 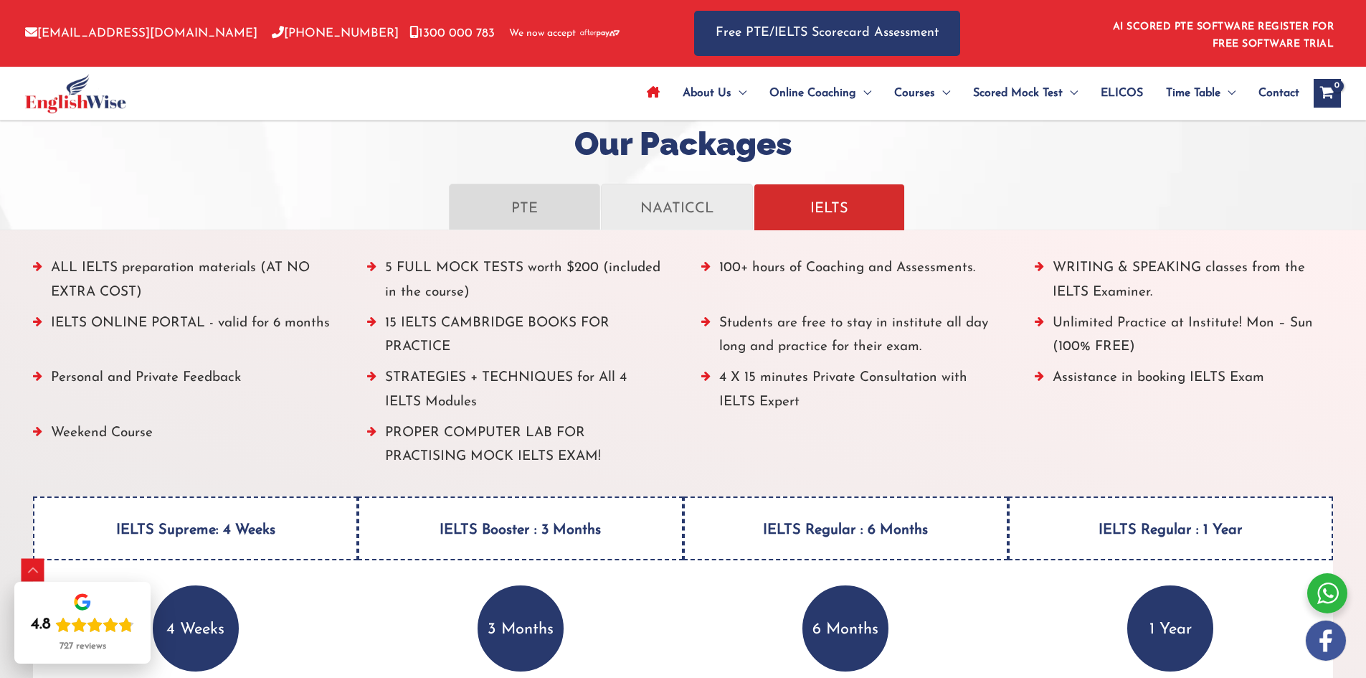 What do you see at coordinates (707, 93) in the screenshot?
I see `span: About Us` at bounding box center [707, 93].